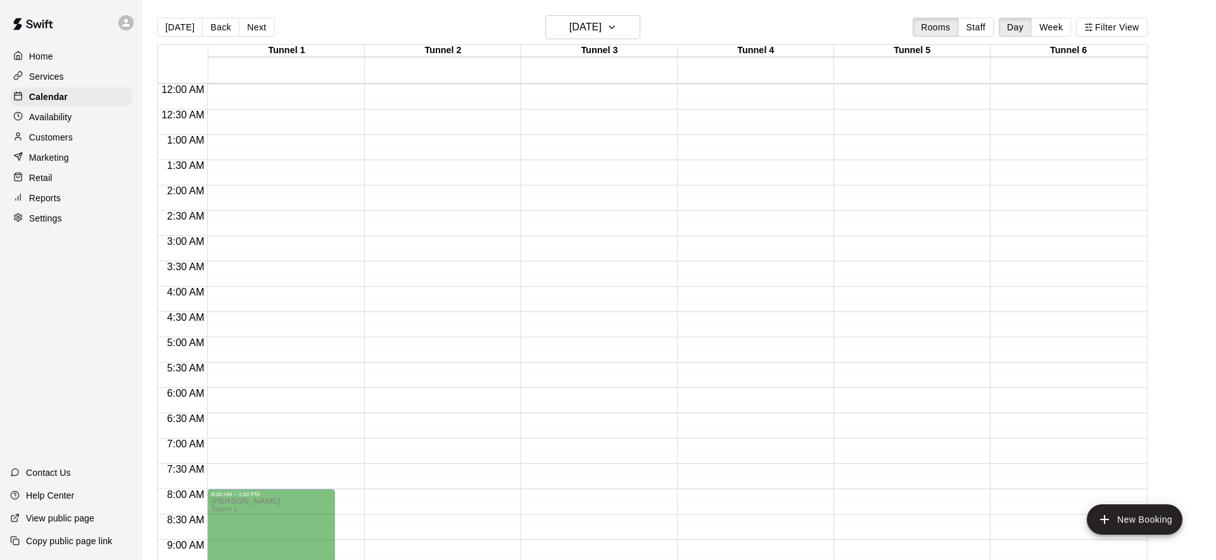 This screenshot has height=560, width=1216. What do you see at coordinates (41, 56) in the screenshot?
I see `p: Home` at bounding box center [41, 56].